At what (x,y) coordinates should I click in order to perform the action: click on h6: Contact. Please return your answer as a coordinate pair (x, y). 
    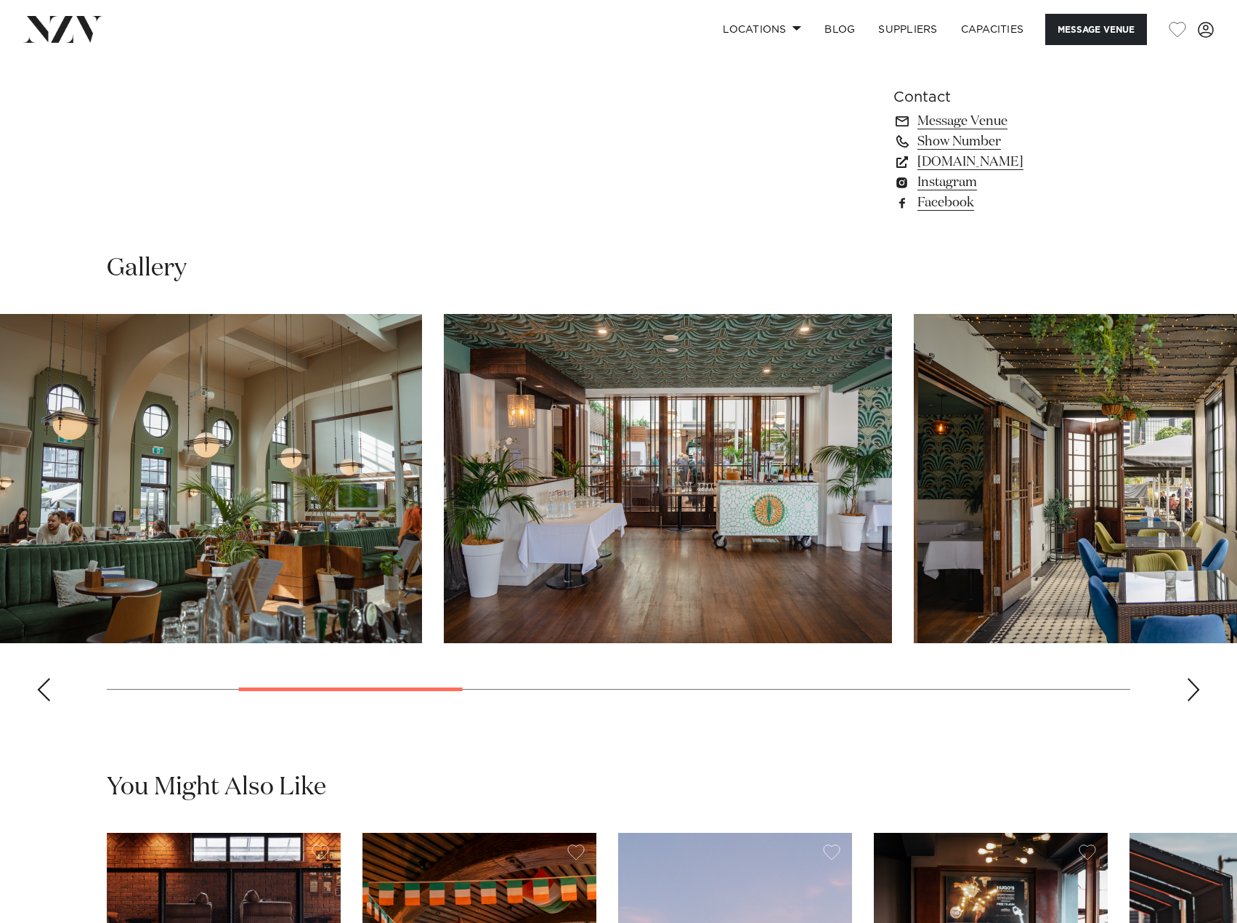
    Looking at the image, I should click on (1012, 97).